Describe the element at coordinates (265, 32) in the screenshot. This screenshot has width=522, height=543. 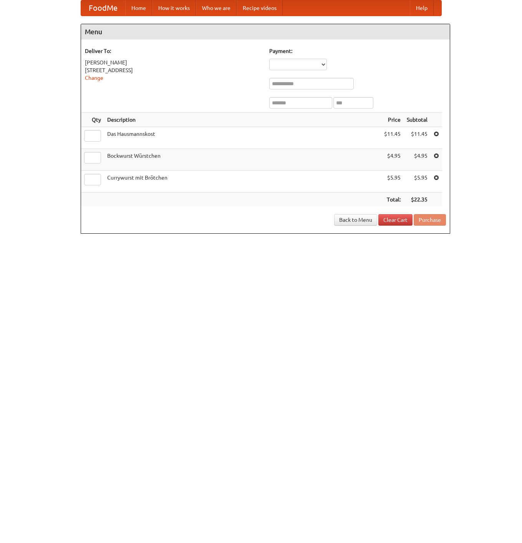
I see `h4: Menu` at that location.